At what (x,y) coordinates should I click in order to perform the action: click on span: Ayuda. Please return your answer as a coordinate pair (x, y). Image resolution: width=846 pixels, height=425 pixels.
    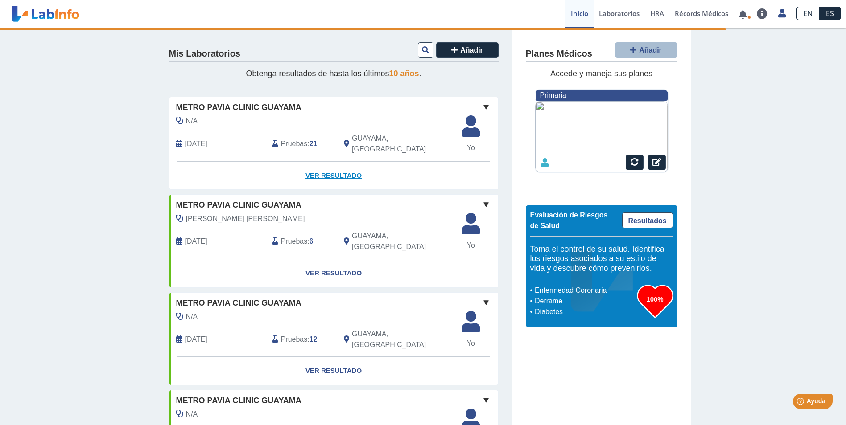
    Looking at the image, I should click on (50, 11).